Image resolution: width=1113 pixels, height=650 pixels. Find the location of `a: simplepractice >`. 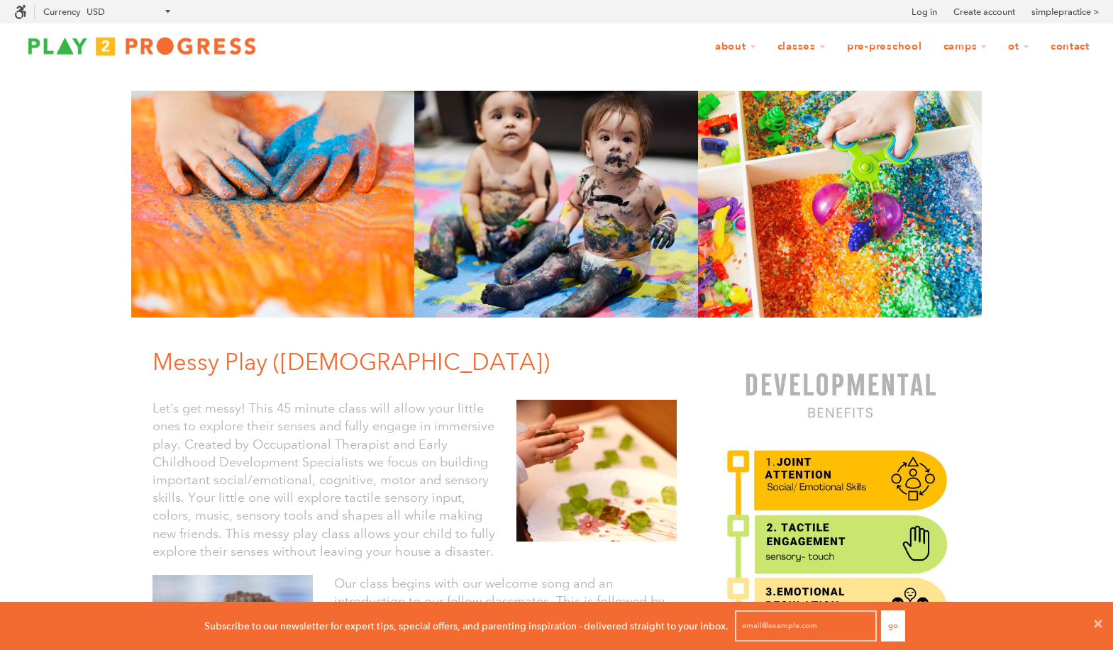

a: simplepractice > is located at coordinates (1064, 12).